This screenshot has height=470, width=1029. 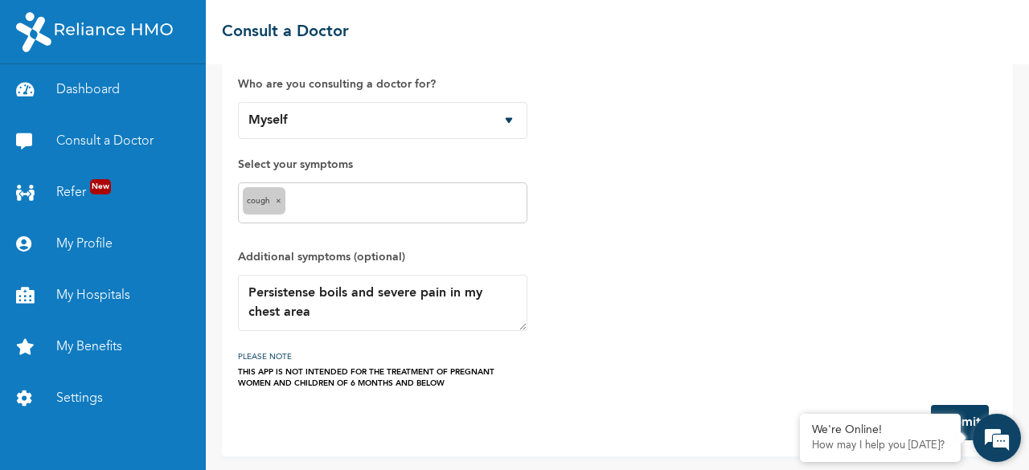 What do you see at coordinates (383, 165) in the screenshot?
I see `label: Select your symptoms` at bounding box center [383, 165].